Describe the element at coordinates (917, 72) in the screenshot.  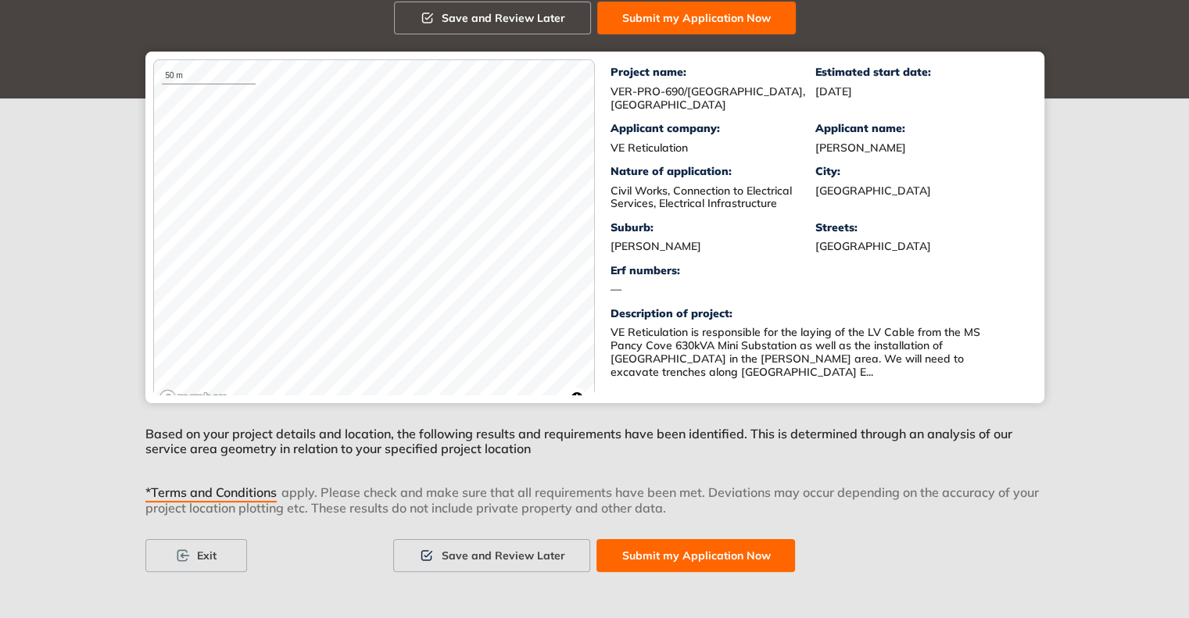
I see `div: Estimated start date:` at that location.